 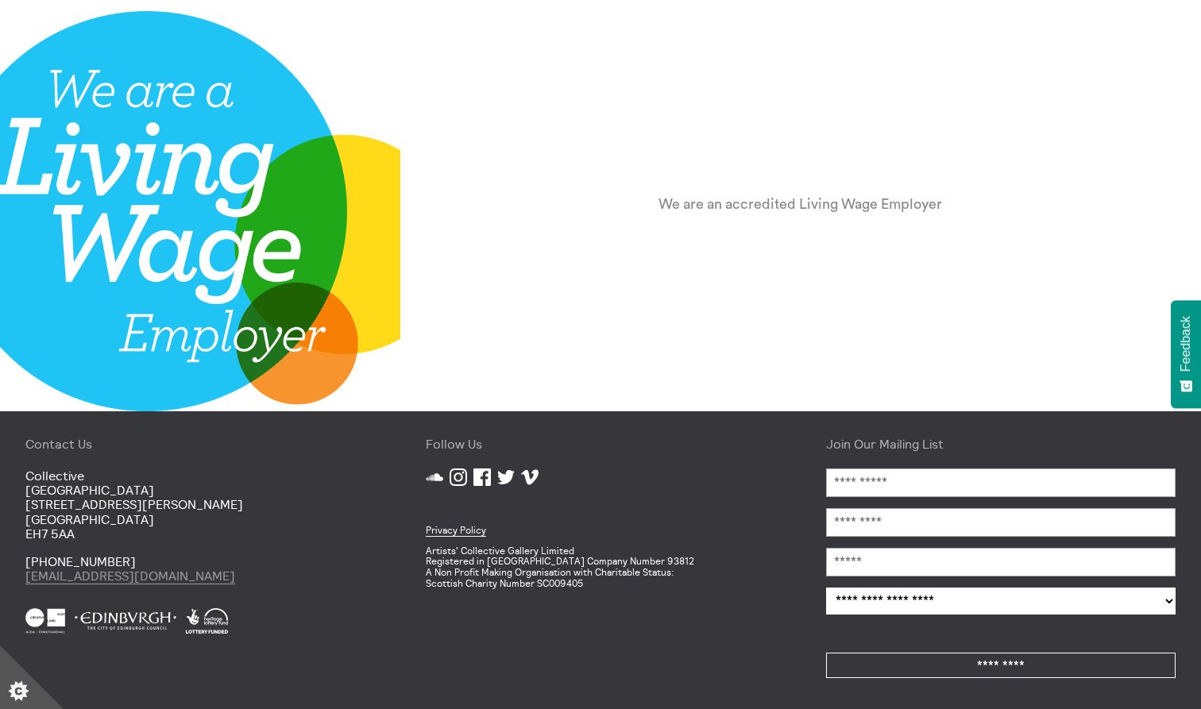 What do you see at coordinates (206, 621) in the screenshot?
I see `img: Heritage Lottery Fund` at bounding box center [206, 621].